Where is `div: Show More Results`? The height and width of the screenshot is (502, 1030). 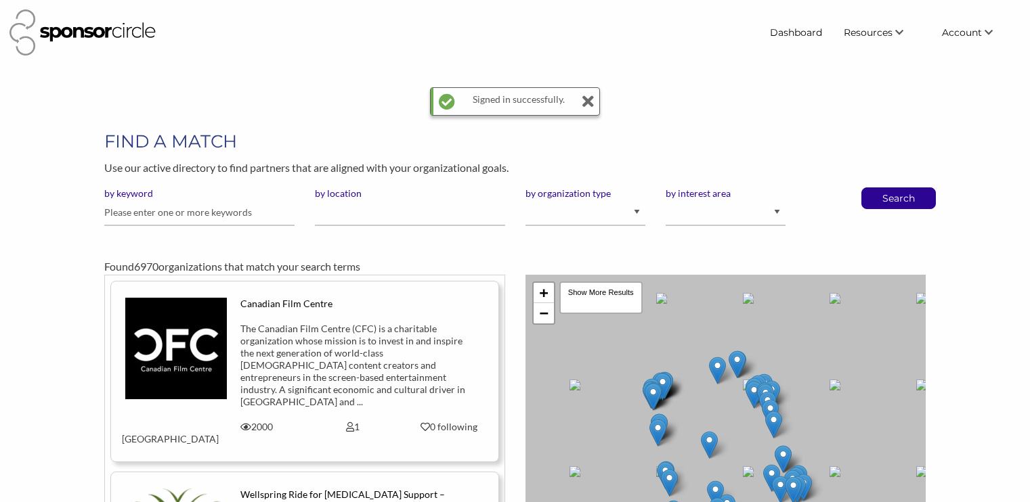 div: Show More Results is located at coordinates (600, 298).